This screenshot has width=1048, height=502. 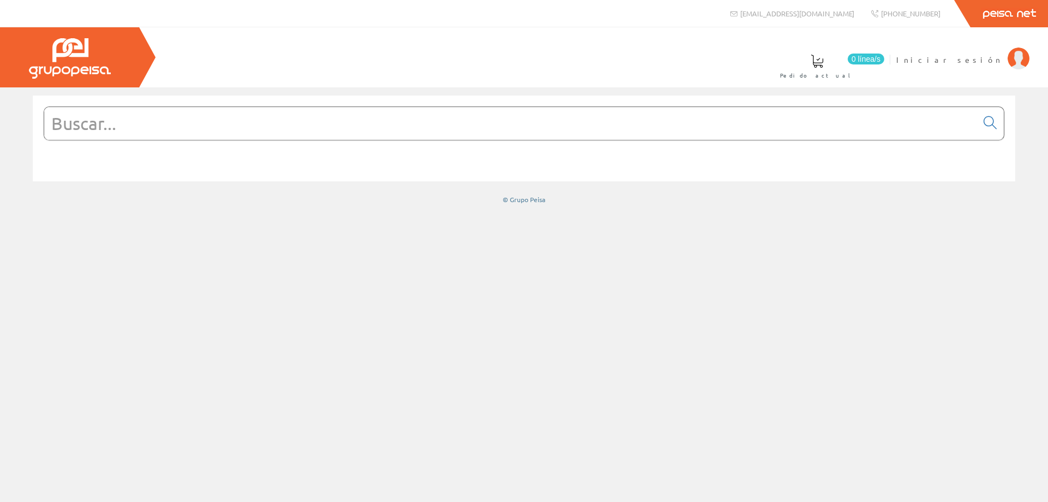 I want to click on img: Grupo Peisa, so click(x=70, y=58).